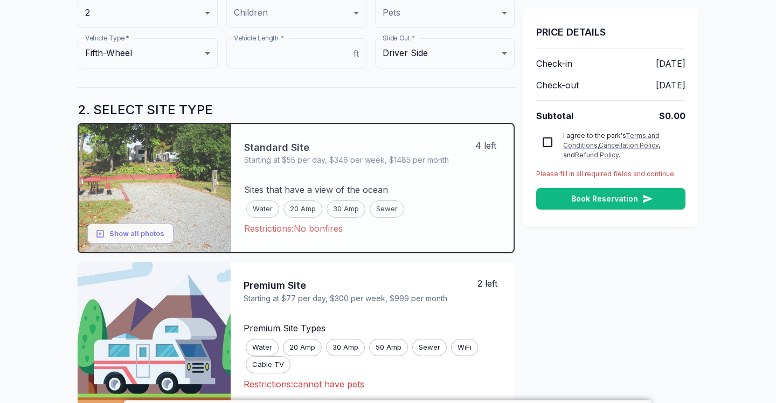  What do you see at coordinates (555, 116) in the screenshot?
I see `span: Subtotal` at bounding box center [555, 116].